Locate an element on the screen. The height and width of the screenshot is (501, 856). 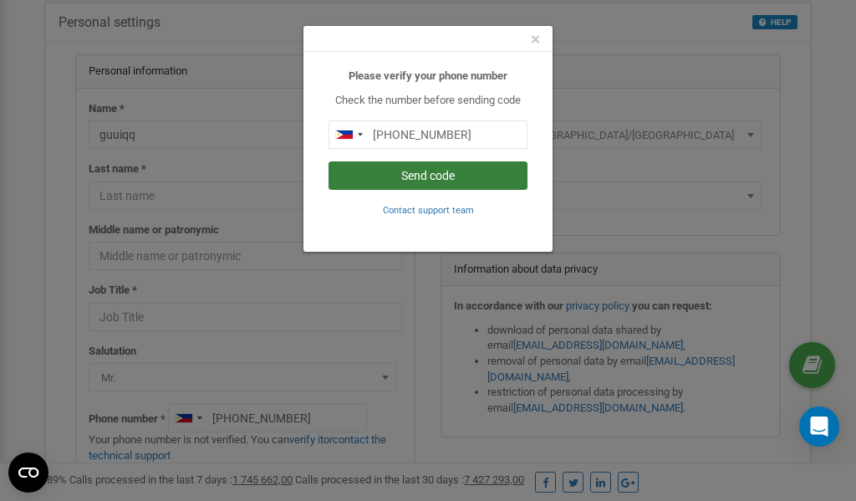
button: Close is located at coordinates (535, 39).